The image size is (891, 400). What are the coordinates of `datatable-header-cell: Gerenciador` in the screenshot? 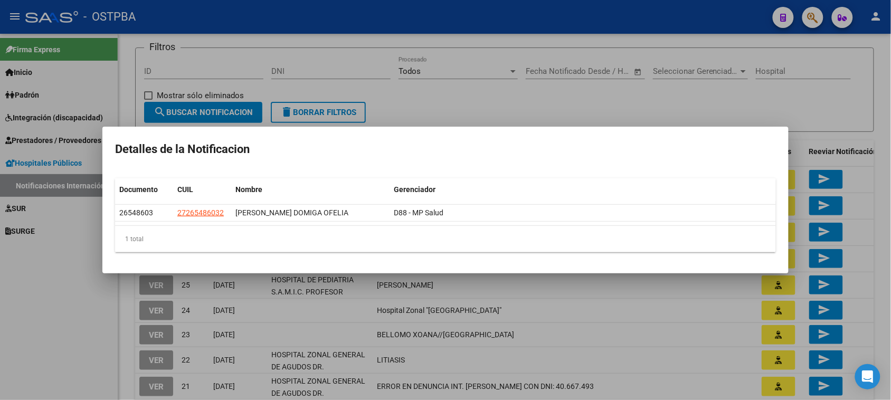 It's located at (583, 189).